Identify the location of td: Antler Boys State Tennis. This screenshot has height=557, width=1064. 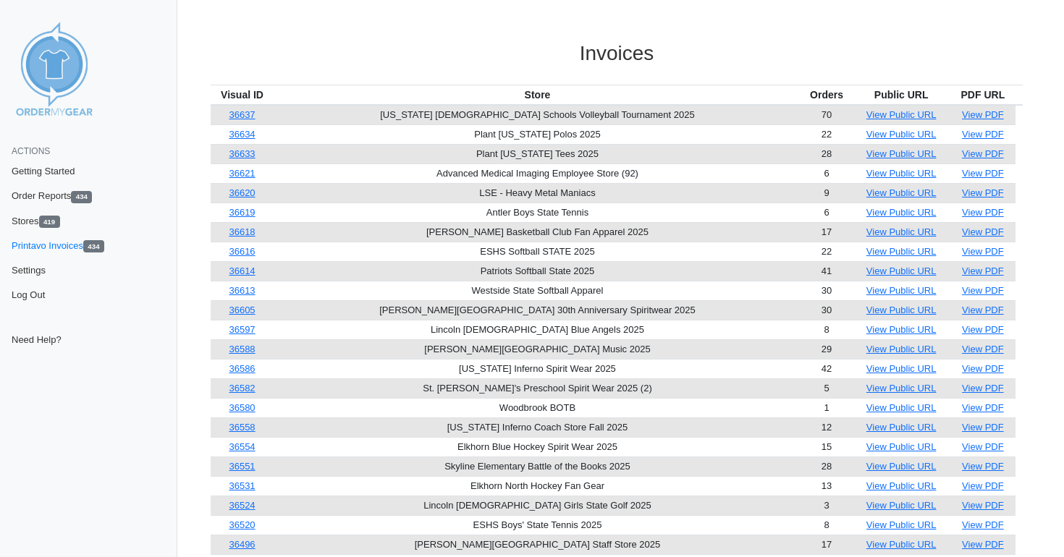
(537, 212).